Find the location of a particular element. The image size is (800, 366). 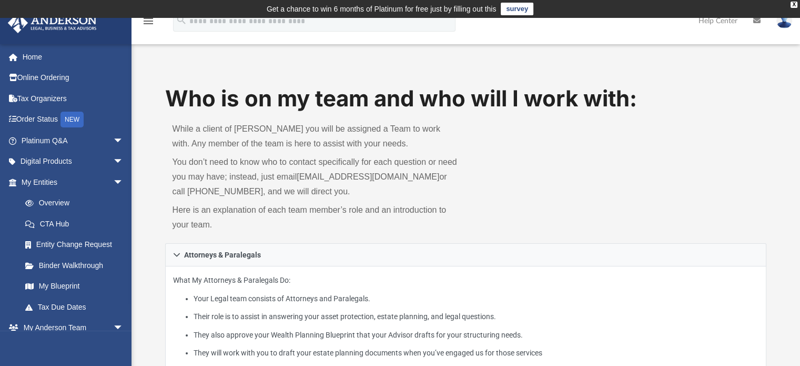

a: Tax Organizers is located at coordinates (73, 98).